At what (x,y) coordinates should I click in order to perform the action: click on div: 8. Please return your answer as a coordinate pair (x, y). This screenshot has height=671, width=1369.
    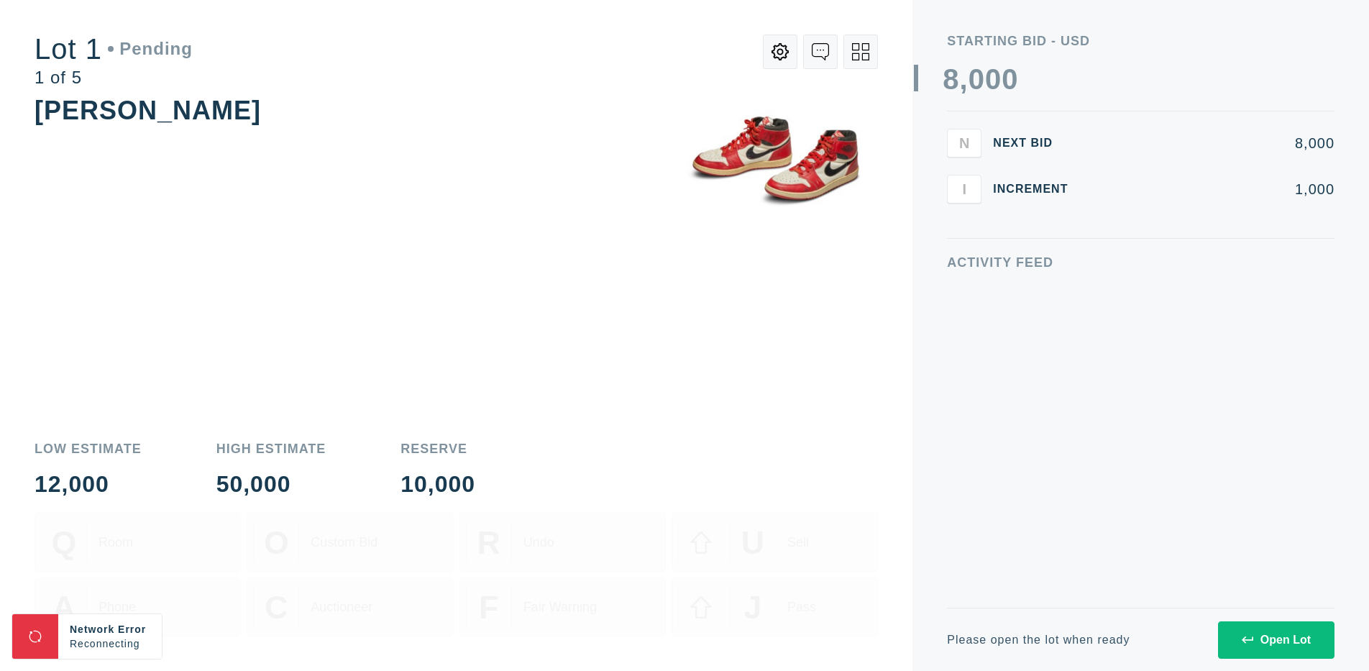
    Looking at the image, I should click on (950, 79).